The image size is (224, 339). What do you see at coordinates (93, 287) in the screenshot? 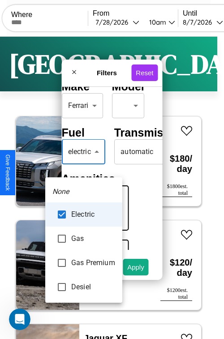
I see `span: Desiel` at bounding box center [93, 287].